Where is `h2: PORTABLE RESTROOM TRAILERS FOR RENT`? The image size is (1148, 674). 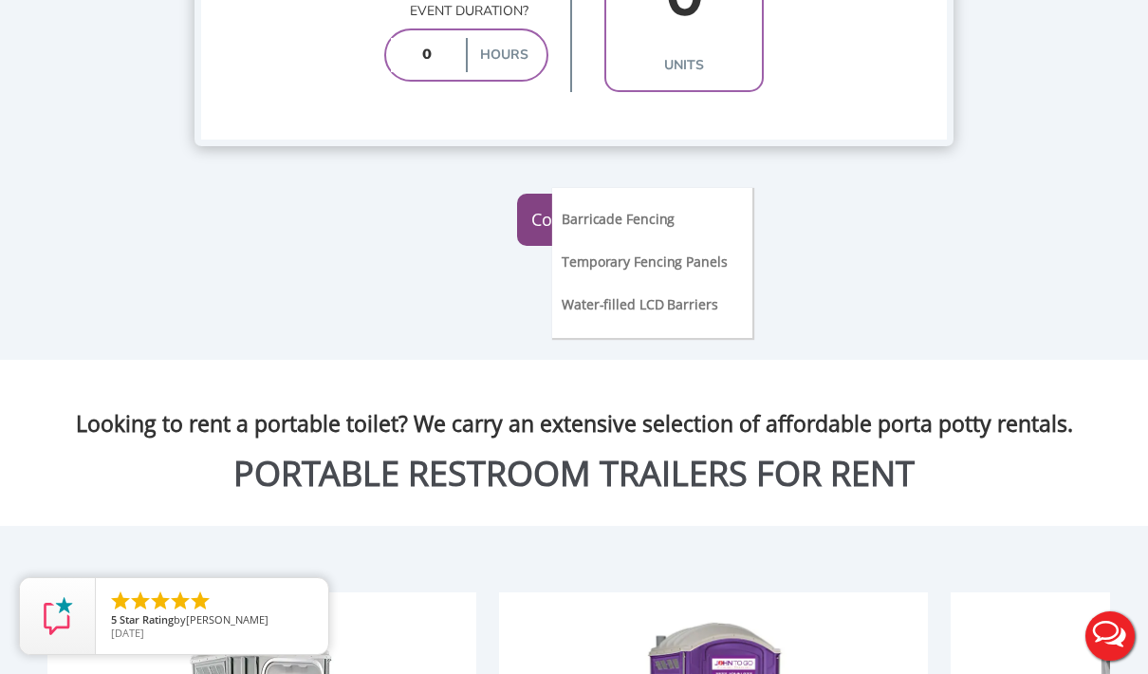 h2: PORTABLE RESTROOM TRAILERS FOR RENT is located at coordinates (574, 473).